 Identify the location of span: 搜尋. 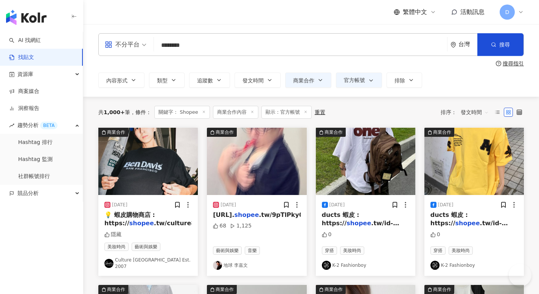
(504, 45).